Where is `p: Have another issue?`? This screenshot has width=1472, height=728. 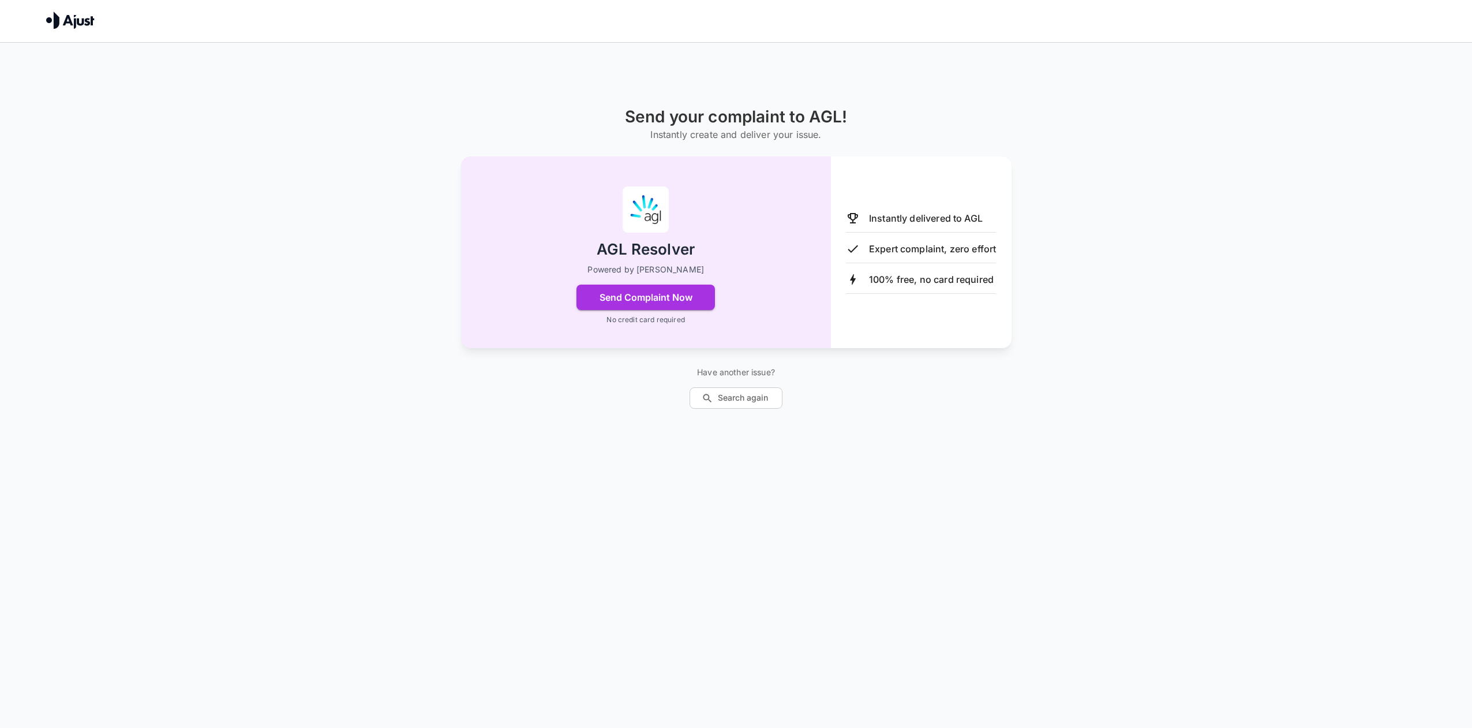 p: Have another issue? is located at coordinates (736, 372).